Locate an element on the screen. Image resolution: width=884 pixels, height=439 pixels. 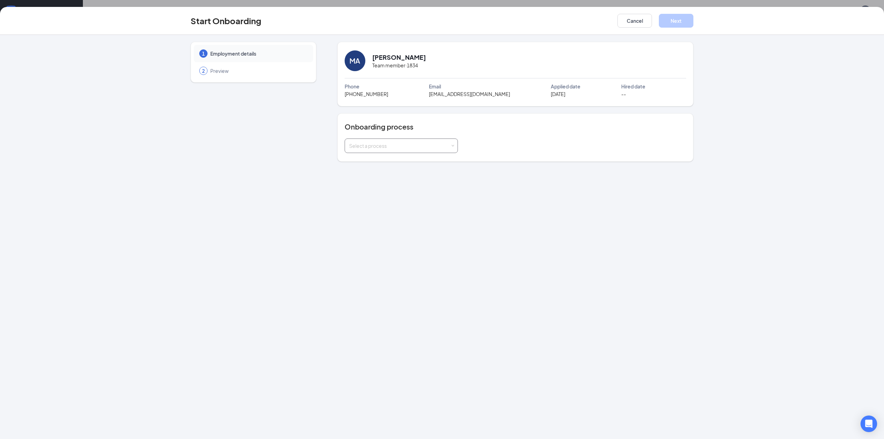
span: Hired date is located at coordinates (633, 86).